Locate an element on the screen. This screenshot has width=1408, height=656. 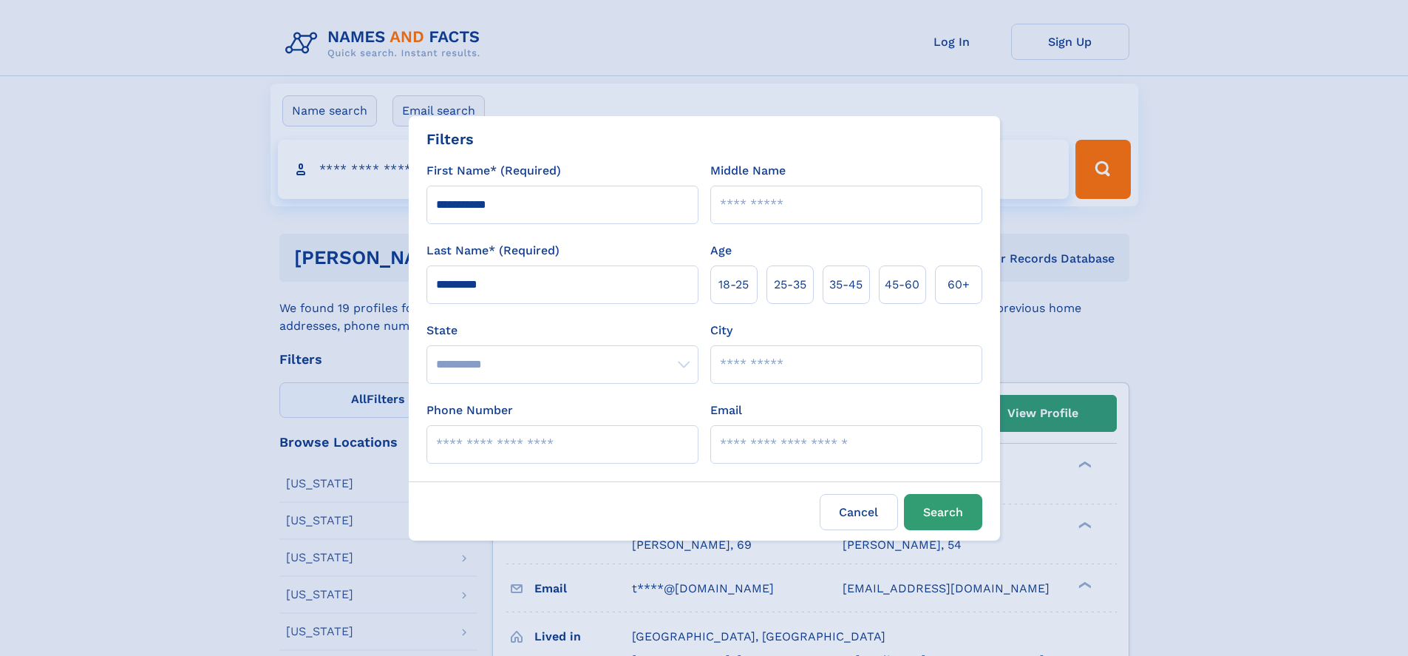
button: Search is located at coordinates (943, 511).